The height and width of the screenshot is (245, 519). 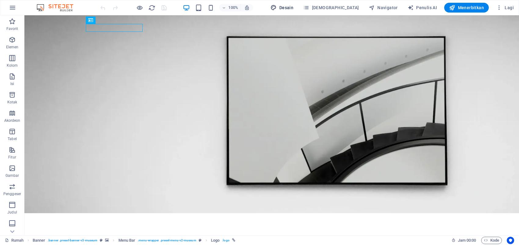 What do you see at coordinates (134, 240) in the screenshot?
I see `nav: remah roti` at bounding box center [134, 240].